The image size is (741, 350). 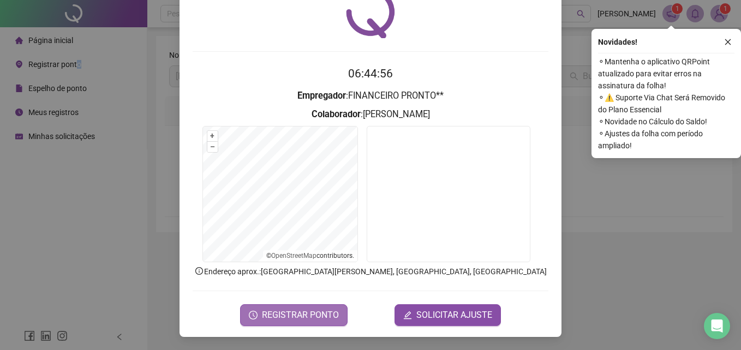 I want to click on li: © contributors., so click(x=310, y=256).